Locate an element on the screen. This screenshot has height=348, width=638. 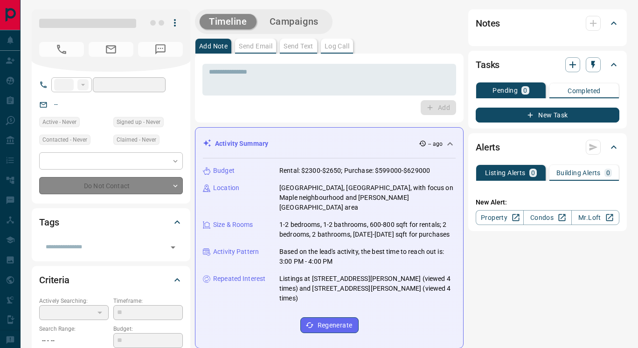
p: Search Range: is located at coordinates (74, 329).